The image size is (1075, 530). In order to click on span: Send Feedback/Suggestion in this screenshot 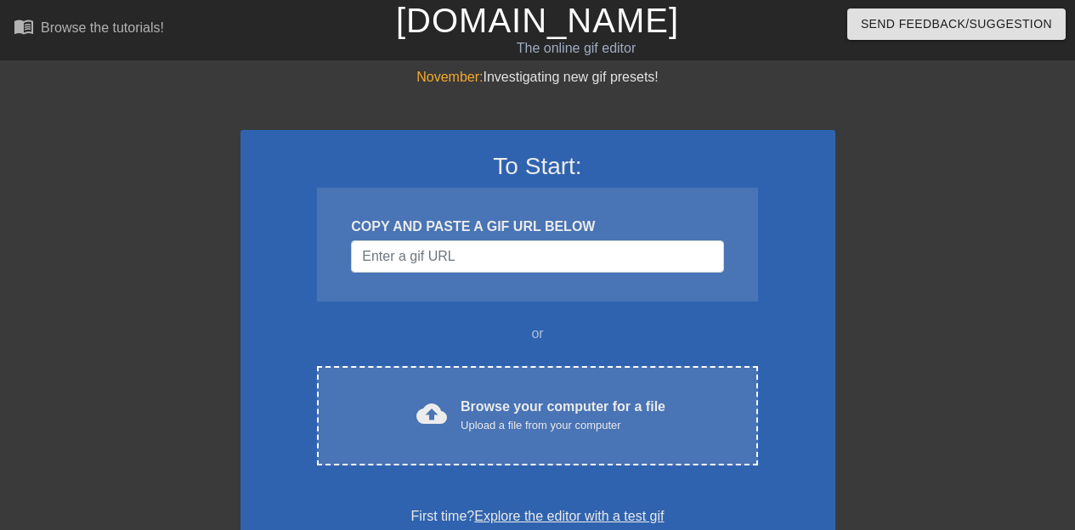, I will do `click(956, 24)`.